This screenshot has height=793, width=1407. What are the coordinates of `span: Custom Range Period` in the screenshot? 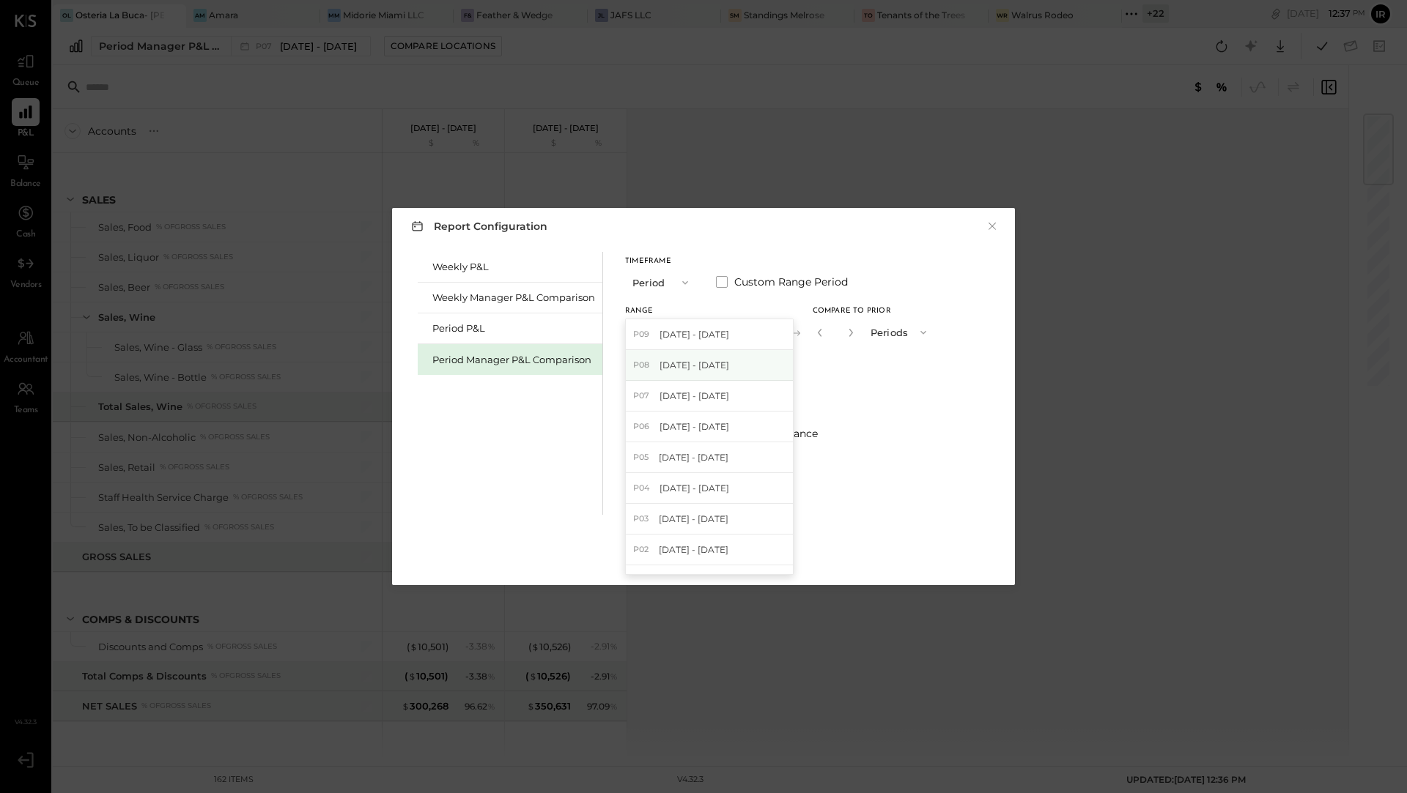 It's located at (791, 282).